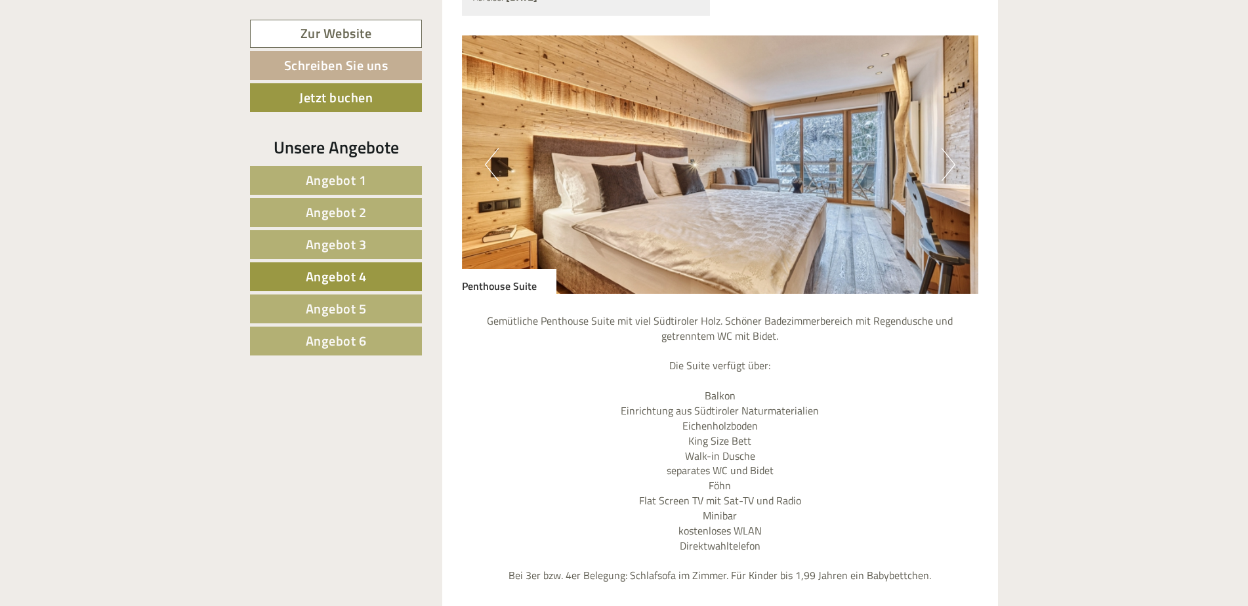  Describe the element at coordinates (509, 282) in the screenshot. I see `div: Penthouse Suite` at that location.